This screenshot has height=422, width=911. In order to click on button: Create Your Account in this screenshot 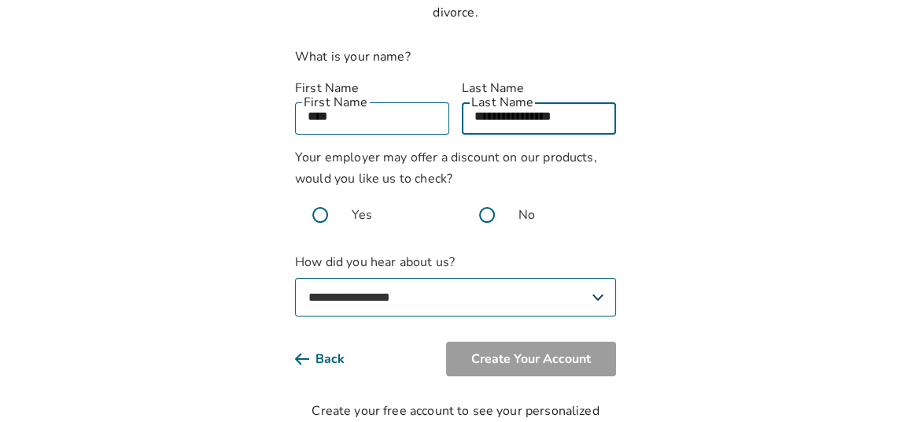, I will do `click(531, 359)`.